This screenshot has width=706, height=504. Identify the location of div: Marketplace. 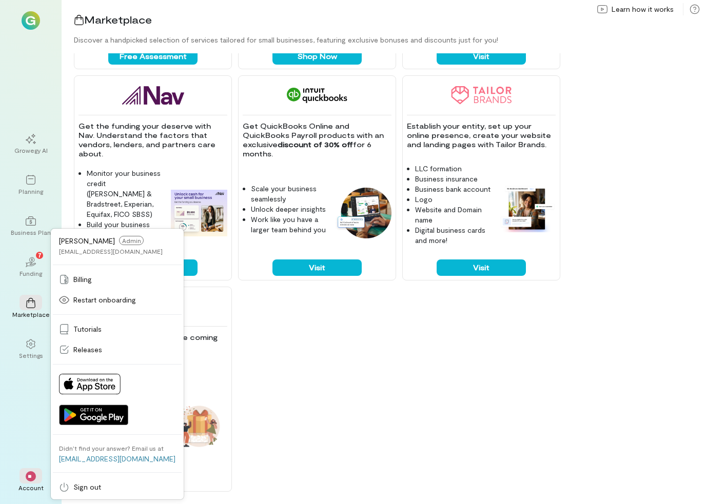
(31, 314).